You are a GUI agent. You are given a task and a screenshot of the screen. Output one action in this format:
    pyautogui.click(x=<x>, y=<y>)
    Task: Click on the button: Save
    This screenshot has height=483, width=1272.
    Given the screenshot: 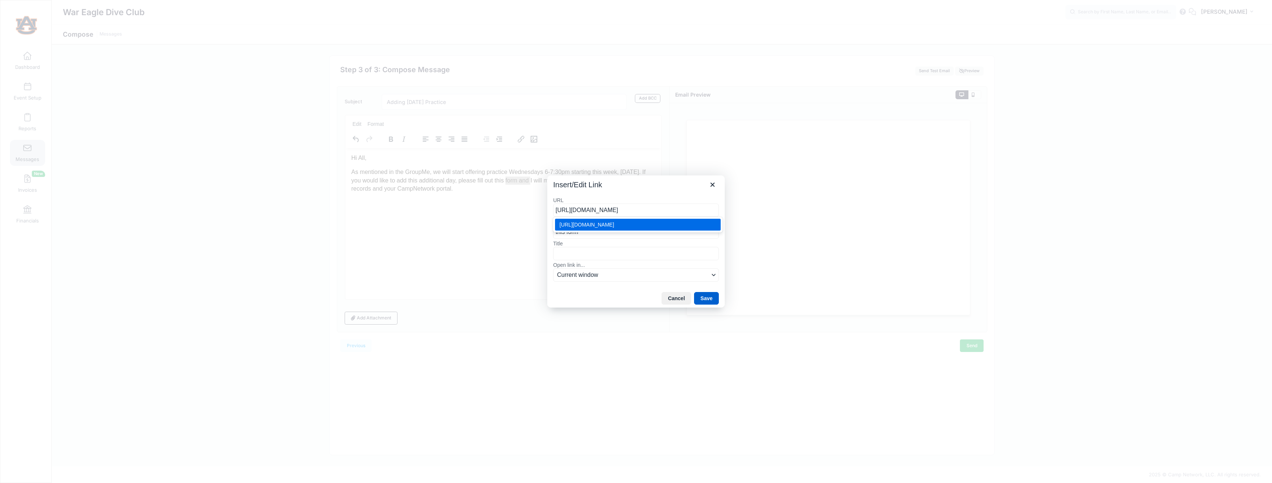 What is the action you would take?
    pyautogui.click(x=706, y=298)
    